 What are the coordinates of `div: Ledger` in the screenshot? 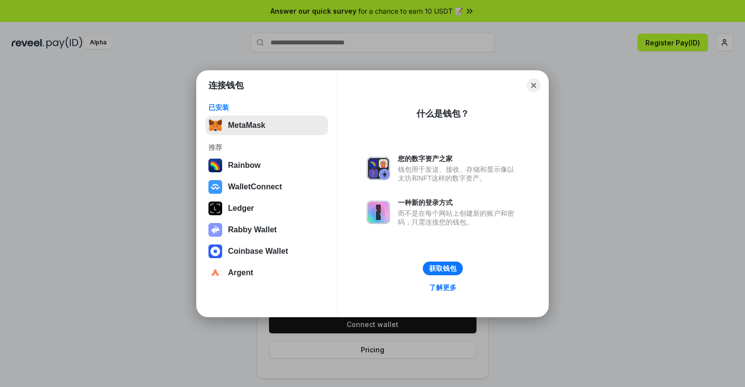 It's located at (241, 208).